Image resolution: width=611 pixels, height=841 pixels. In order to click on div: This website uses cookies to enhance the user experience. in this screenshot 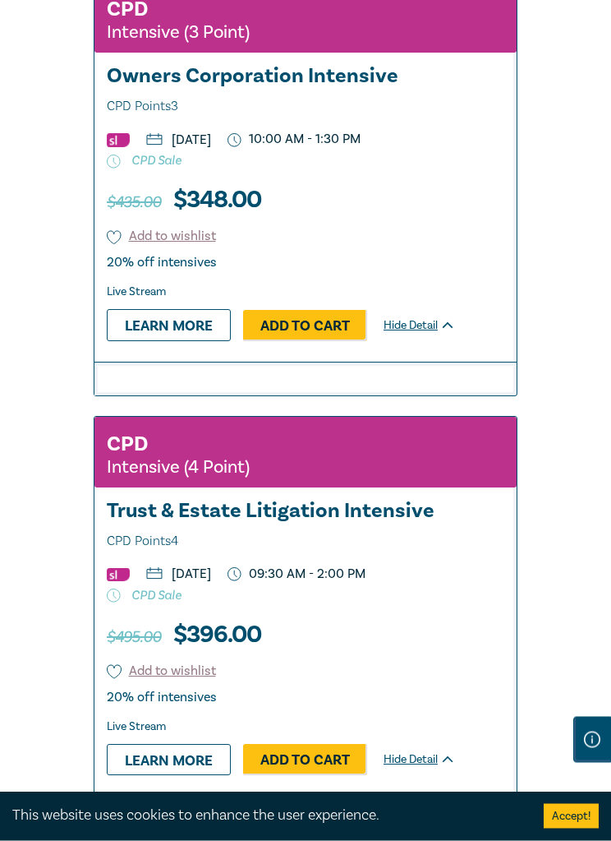, I will do `click(265, 815)`.